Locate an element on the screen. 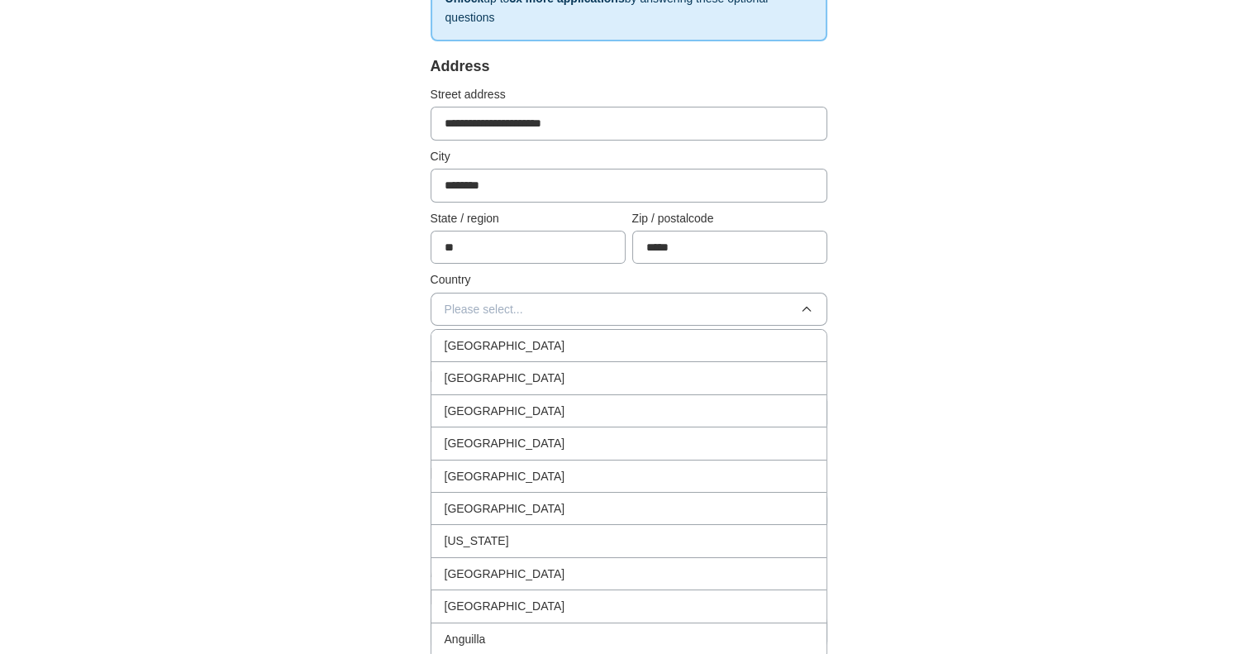  label: Street address is located at coordinates (629, 94).